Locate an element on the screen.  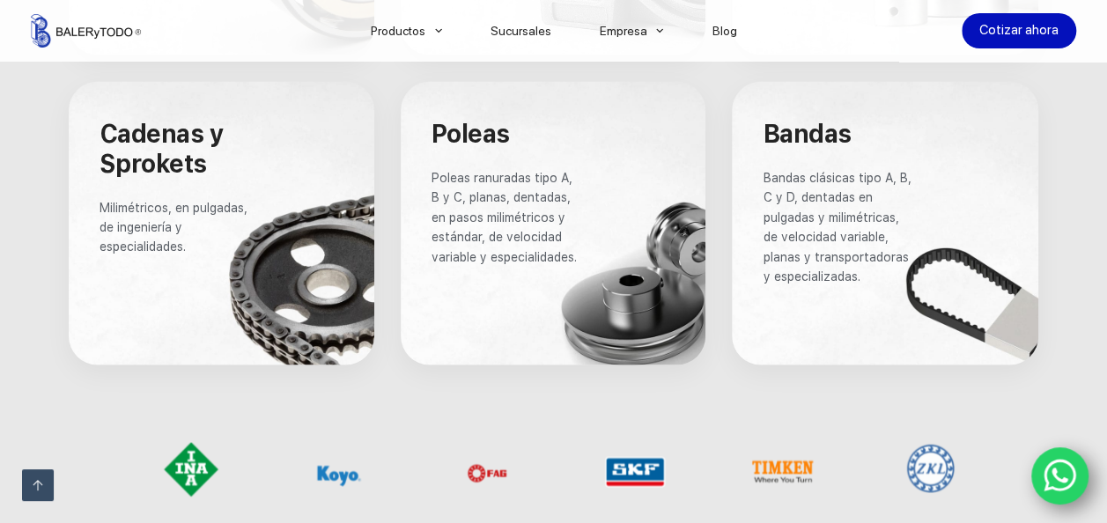
a: WhatsApp is located at coordinates (1060, 476).